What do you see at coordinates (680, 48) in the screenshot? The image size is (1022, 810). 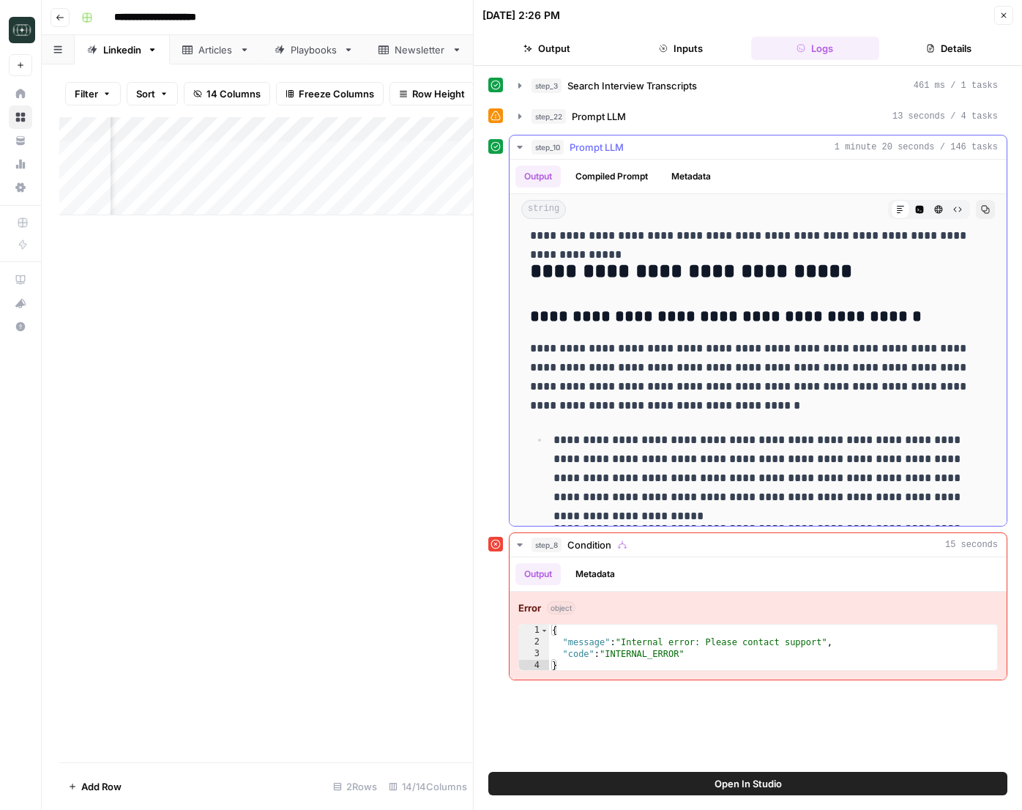 I see `button: Inputs` at bounding box center [680, 48].